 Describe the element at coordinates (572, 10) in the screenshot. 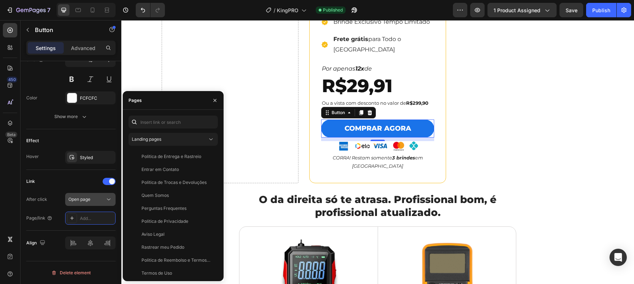

I see `span: Save` at that location.